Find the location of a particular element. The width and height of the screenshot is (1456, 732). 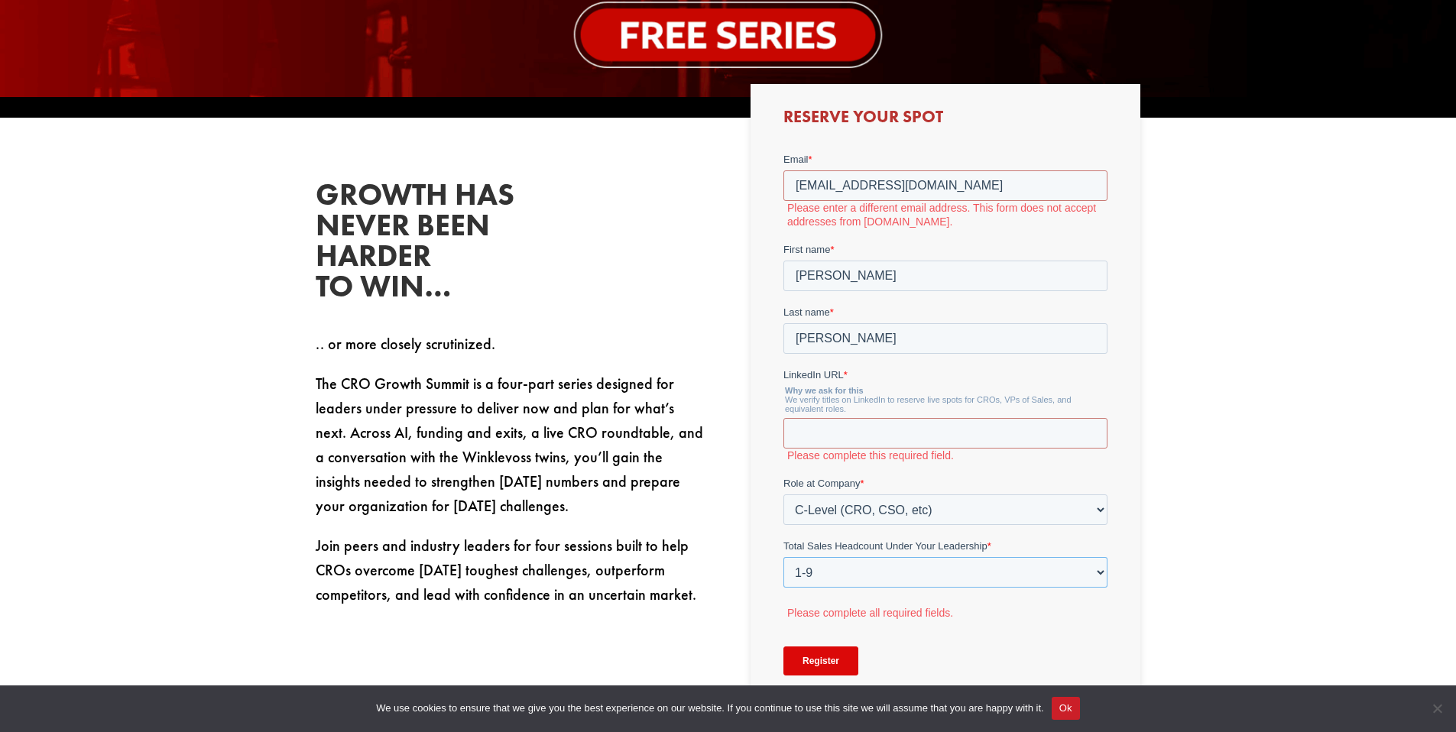

span: We use cookies to ensure that we give you the best experience on our website. If you continue to ... is located at coordinates (709, 709).